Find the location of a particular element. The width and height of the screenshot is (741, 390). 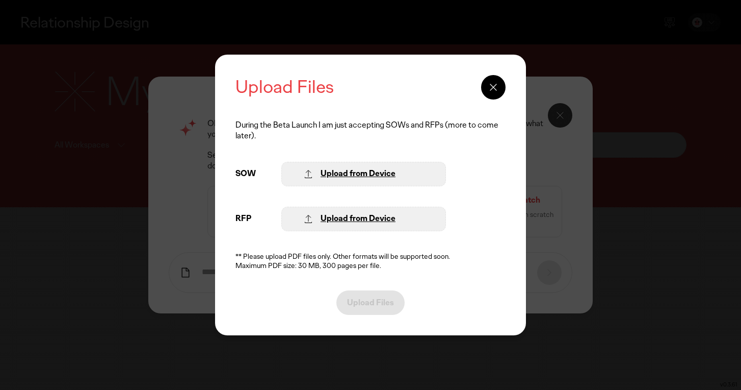

div: Upload Files is located at coordinates (353, 87).